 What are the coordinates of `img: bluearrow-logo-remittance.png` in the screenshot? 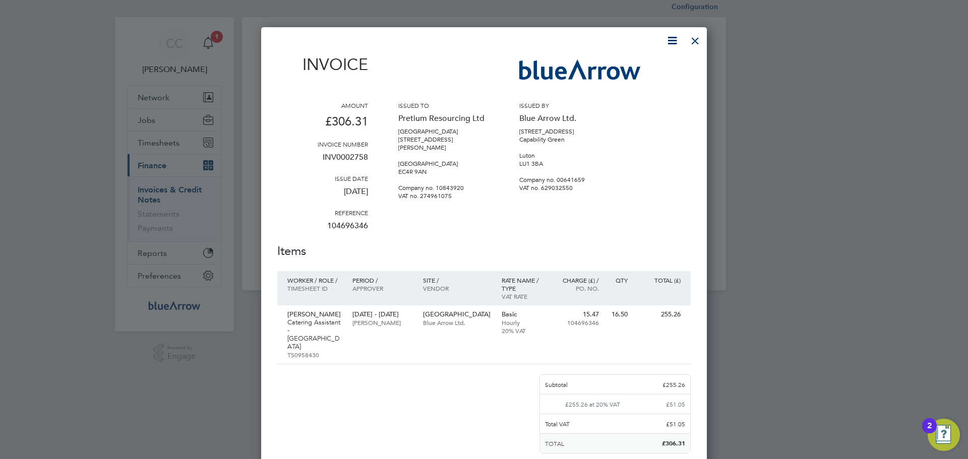 It's located at (580, 70).